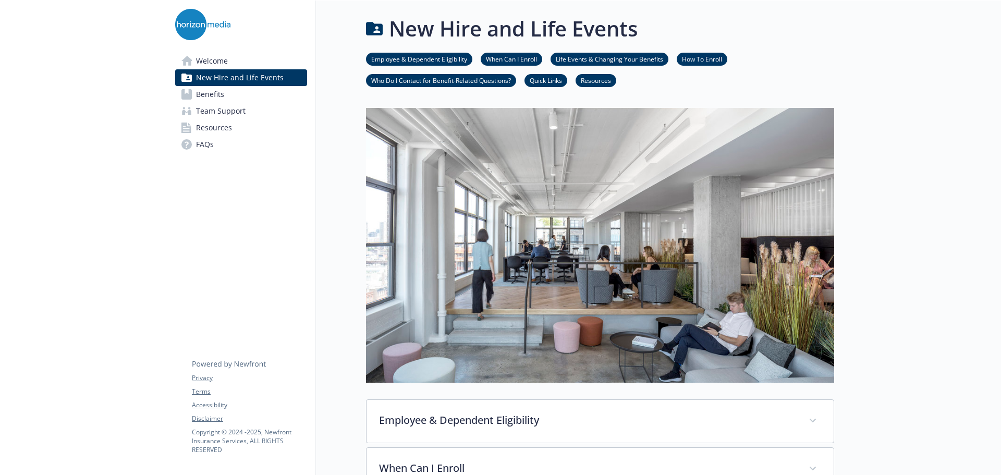 The height and width of the screenshot is (475, 1001). What do you see at coordinates (212, 61) in the screenshot?
I see `span: Welcome` at bounding box center [212, 61].